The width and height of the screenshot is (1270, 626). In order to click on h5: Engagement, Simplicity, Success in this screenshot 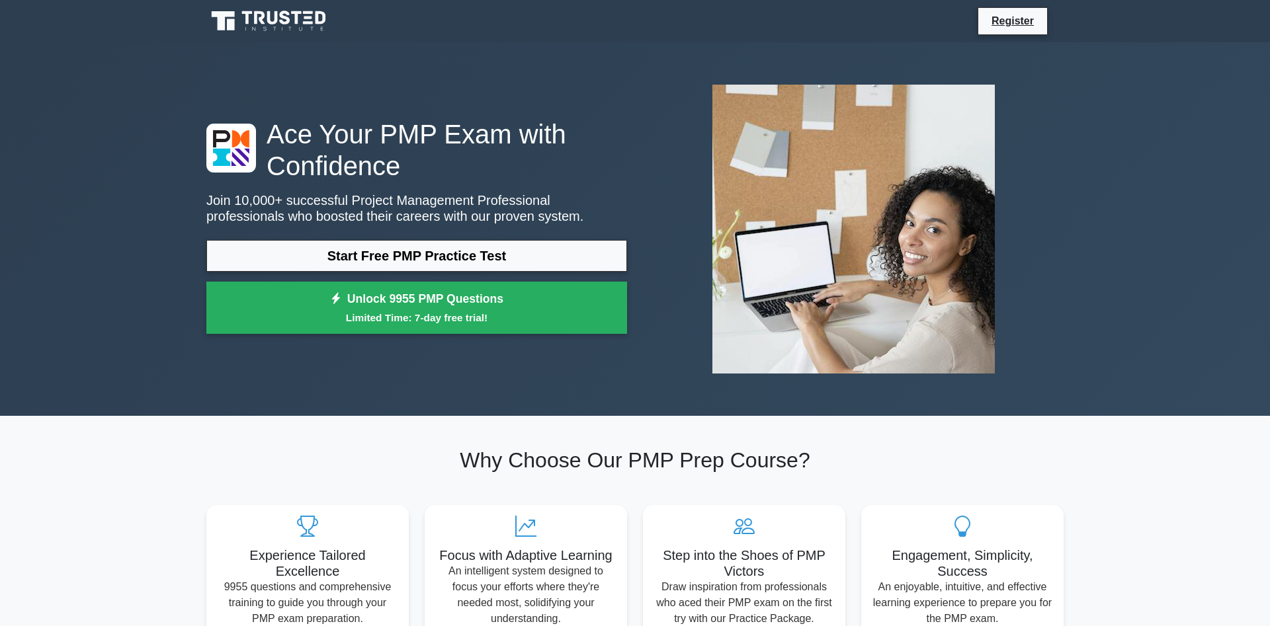, I will do `click(962, 563)`.